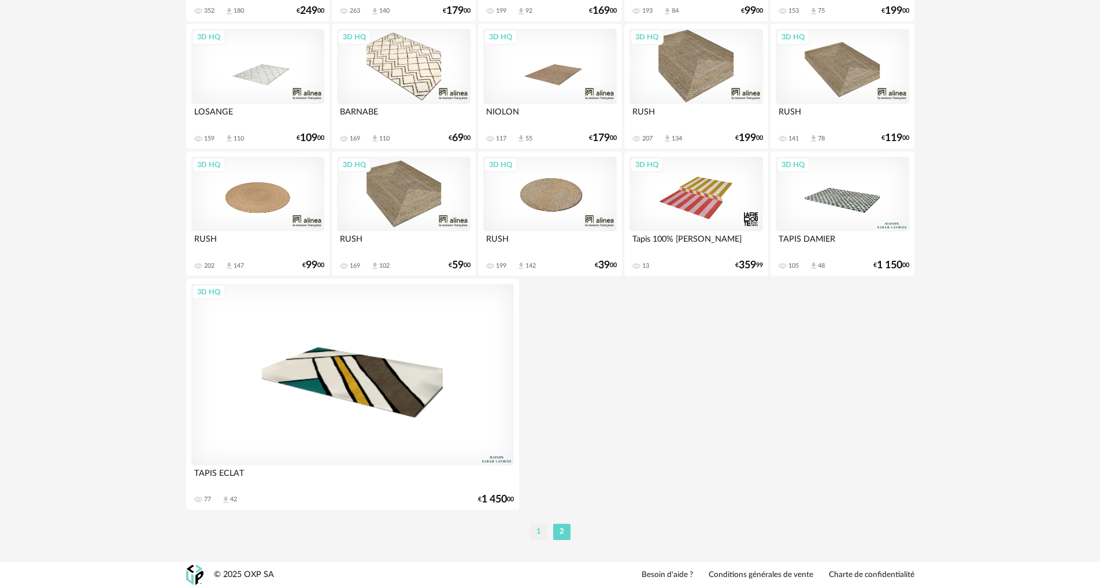 The image size is (1100, 588). I want to click on div: 140, so click(384, 11).